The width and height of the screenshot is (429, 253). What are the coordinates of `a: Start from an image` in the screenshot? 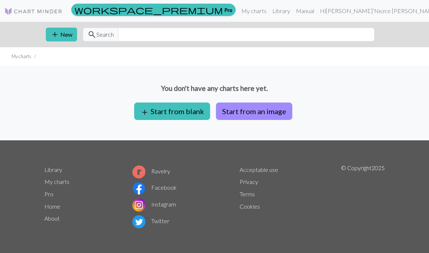 It's located at (254, 110).